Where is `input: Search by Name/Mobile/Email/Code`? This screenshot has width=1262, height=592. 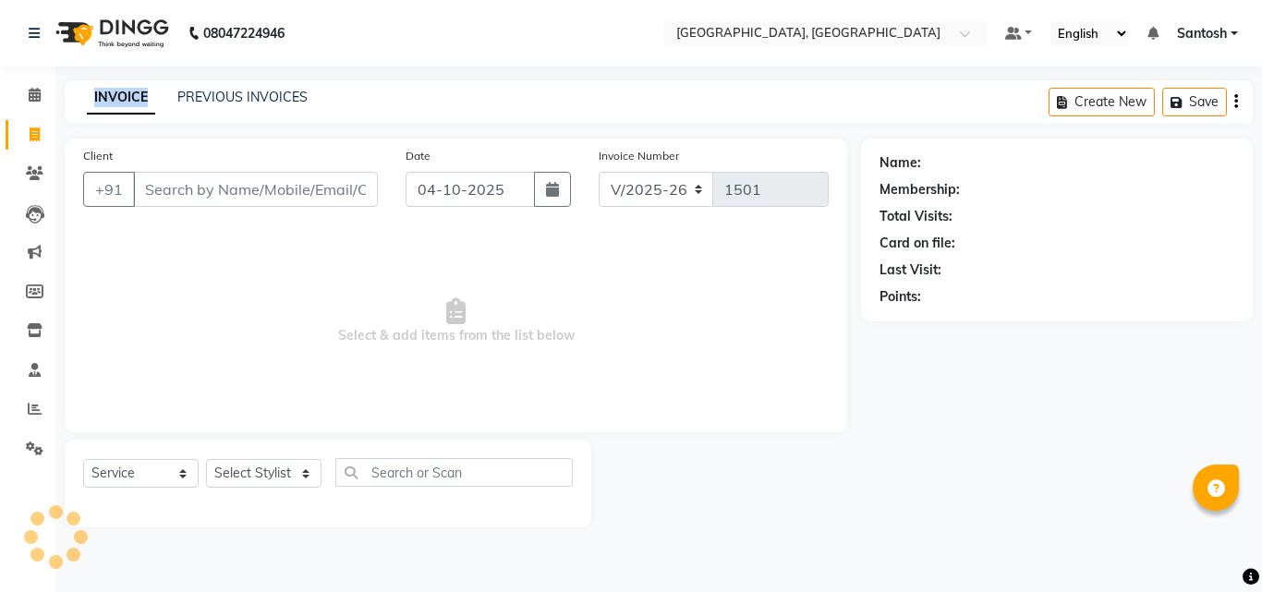
input: Search by Name/Mobile/Email/Code is located at coordinates (255, 189).